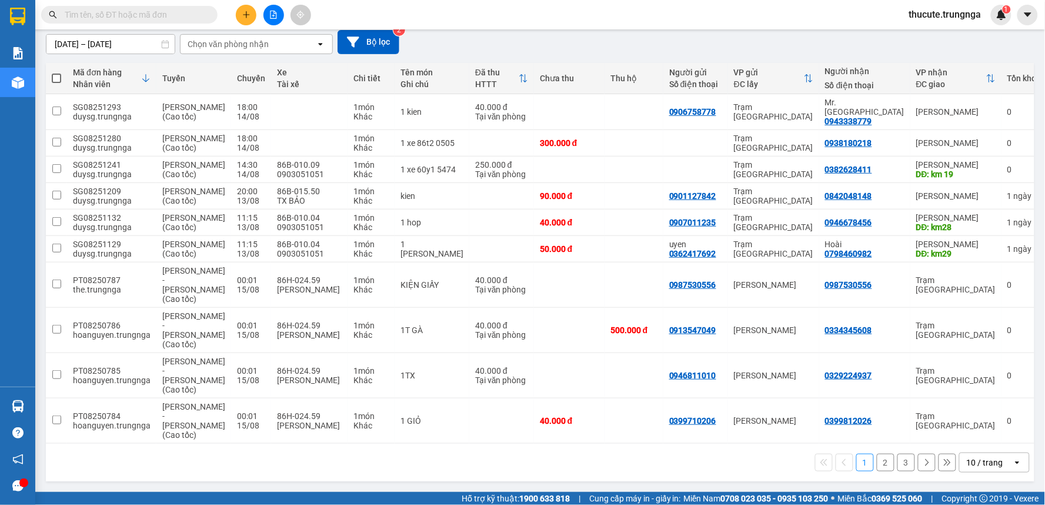 This screenshot has height=505, width=1045. Describe the element at coordinates (634, 330) in the screenshot. I see `div: 500.000 đ` at that location.